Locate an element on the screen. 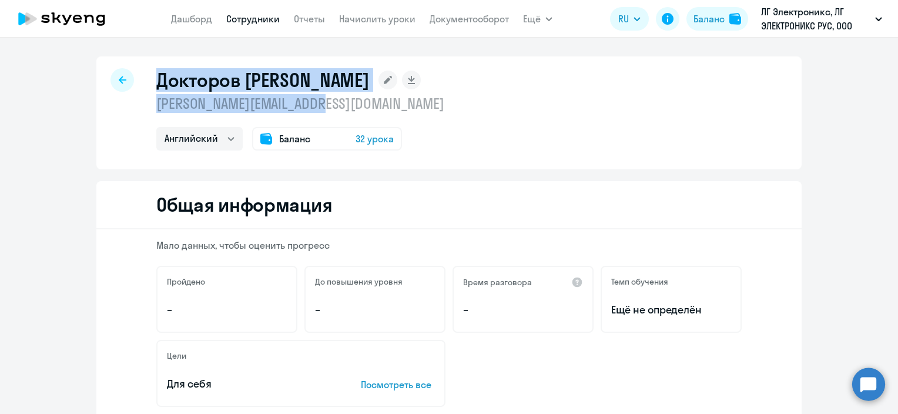 Image resolution: width=898 pixels, height=414 pixels. p: Для себя is located at coordinates (246, 384).